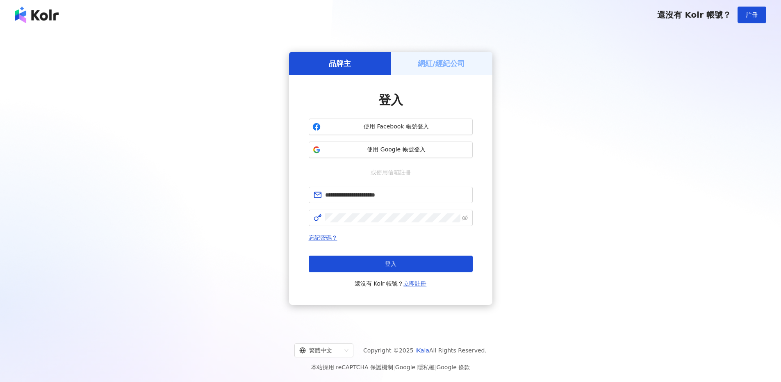 The image size is (781, 382). What do you see at coordinates (415, 283) in the screenshot?
I see `a: 立即註冊` at bounding box center [415, 283].